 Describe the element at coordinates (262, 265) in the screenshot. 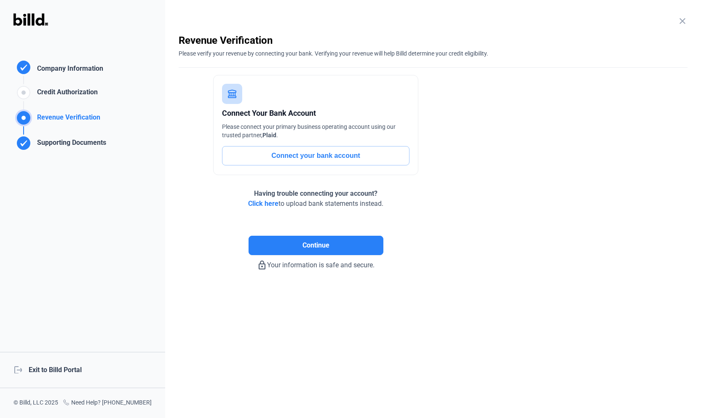

I see `mat-icon: lock_outline` at that location.